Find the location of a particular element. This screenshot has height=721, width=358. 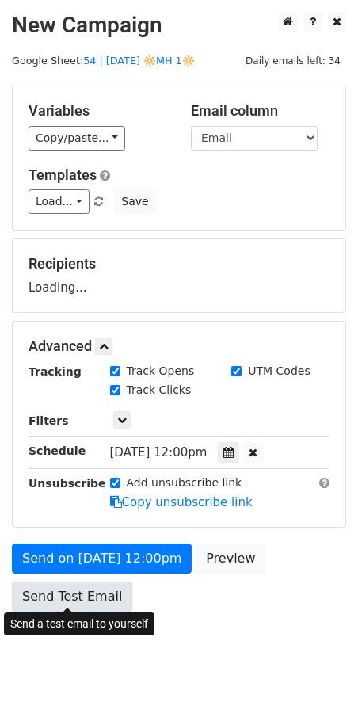

strong: Tracking is located at coordinates (55, 371).